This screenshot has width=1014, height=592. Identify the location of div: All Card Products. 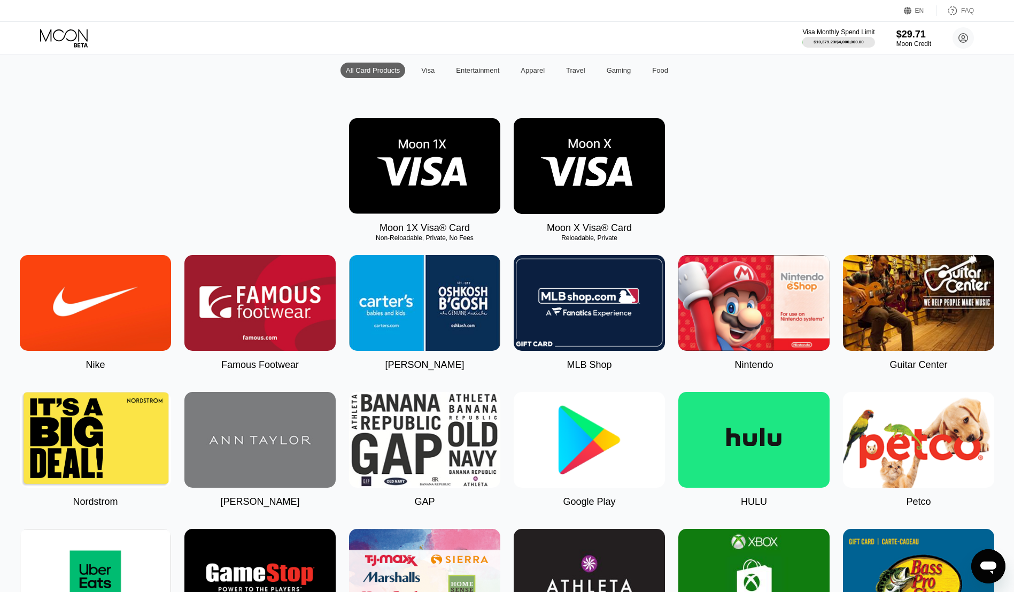
(372, 70).